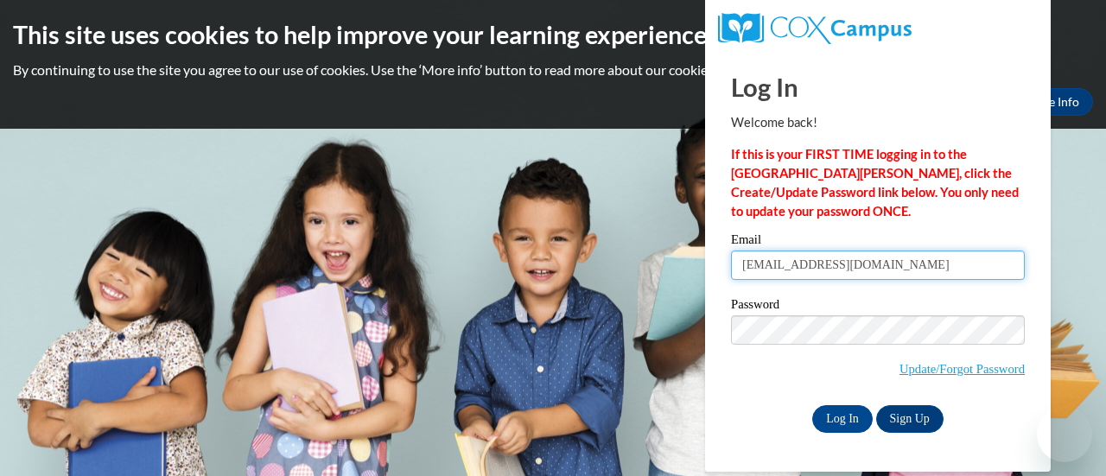  What do you see at coordinates (815, 29) in the screenshot?
I see `img: COX Campus` at bounding box center [815, 29].